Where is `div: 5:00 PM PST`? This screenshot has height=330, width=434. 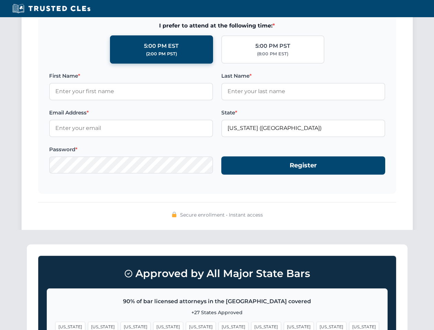 div: 5:00 PM PST is located at coordinates (273, 46).